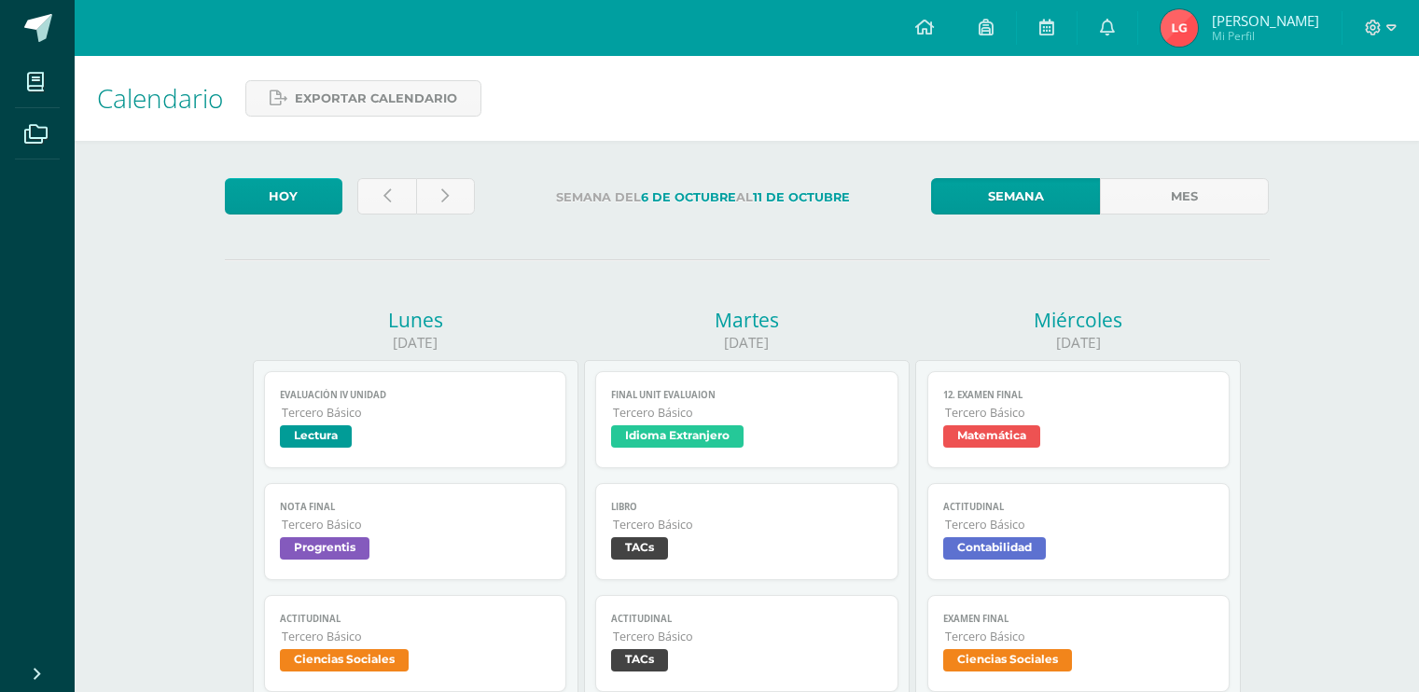 The width and height of the screenshot is (1419, 692). What do you see at coordinates (160, 98) in the screenshot?
I see `span: Calendario` at bounding box center [160, 98].